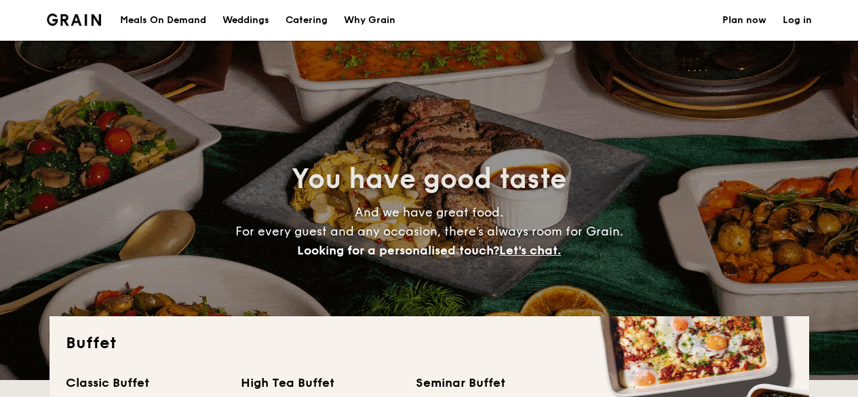  I want to click on span: Let's chat., so click(530, 250).